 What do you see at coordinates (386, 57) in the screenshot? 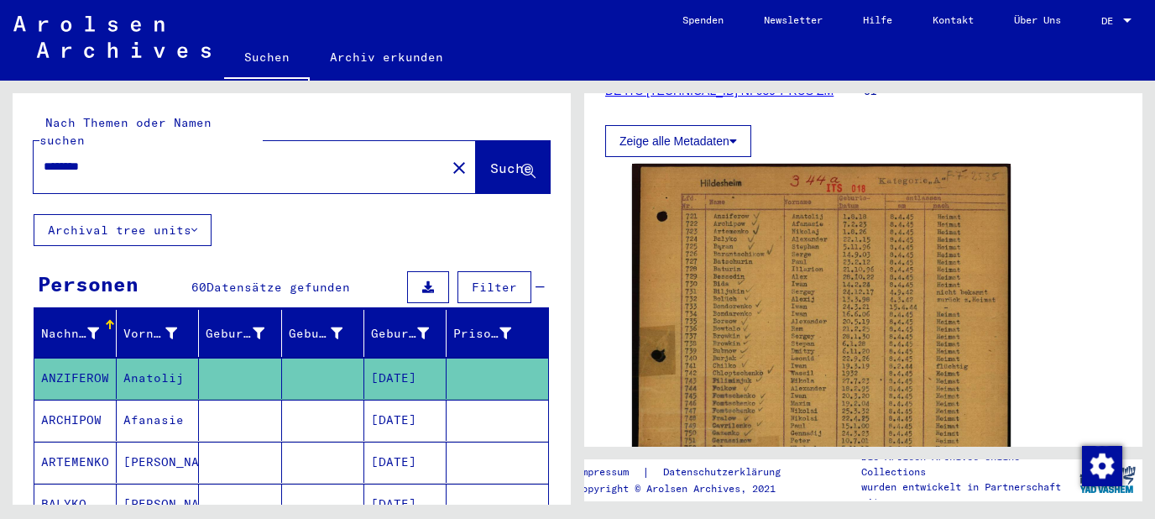
I see `a: Archiv erkunden` at bounding box center [386, 57].